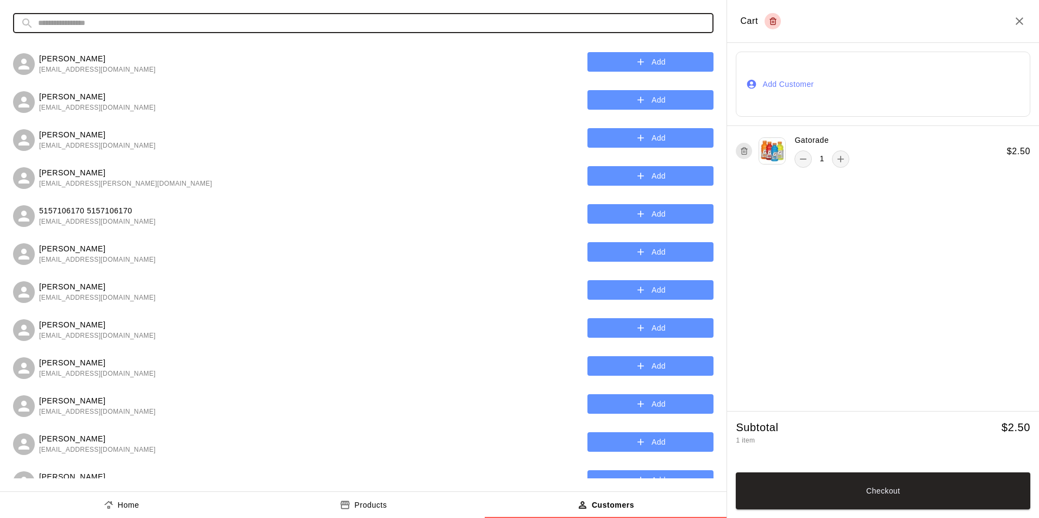 This screenshot has width=1039, height=518. What do you see at coordinates (371, 505) in the screenshot?
I see `p: Products` at bounding box center [371, 505].